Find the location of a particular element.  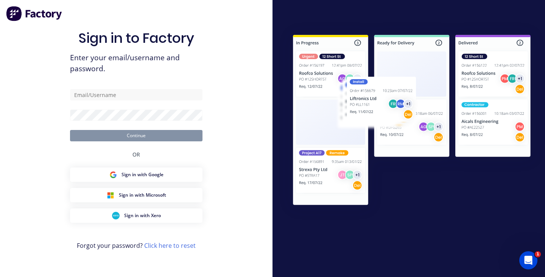

h1: Sign in to Factory is located at coordinates (136, 38).